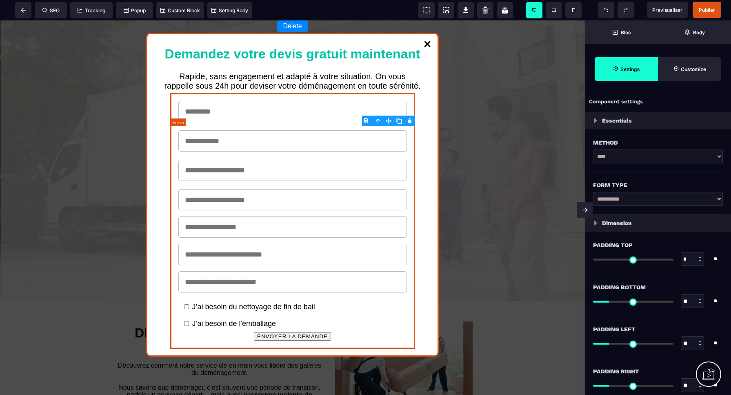 This screenshot has height=395, width=731. What do you see at coordinates (690, 69) in the screenshot?
I see `span: Open Style Manager` at bounding box center [690, 69].